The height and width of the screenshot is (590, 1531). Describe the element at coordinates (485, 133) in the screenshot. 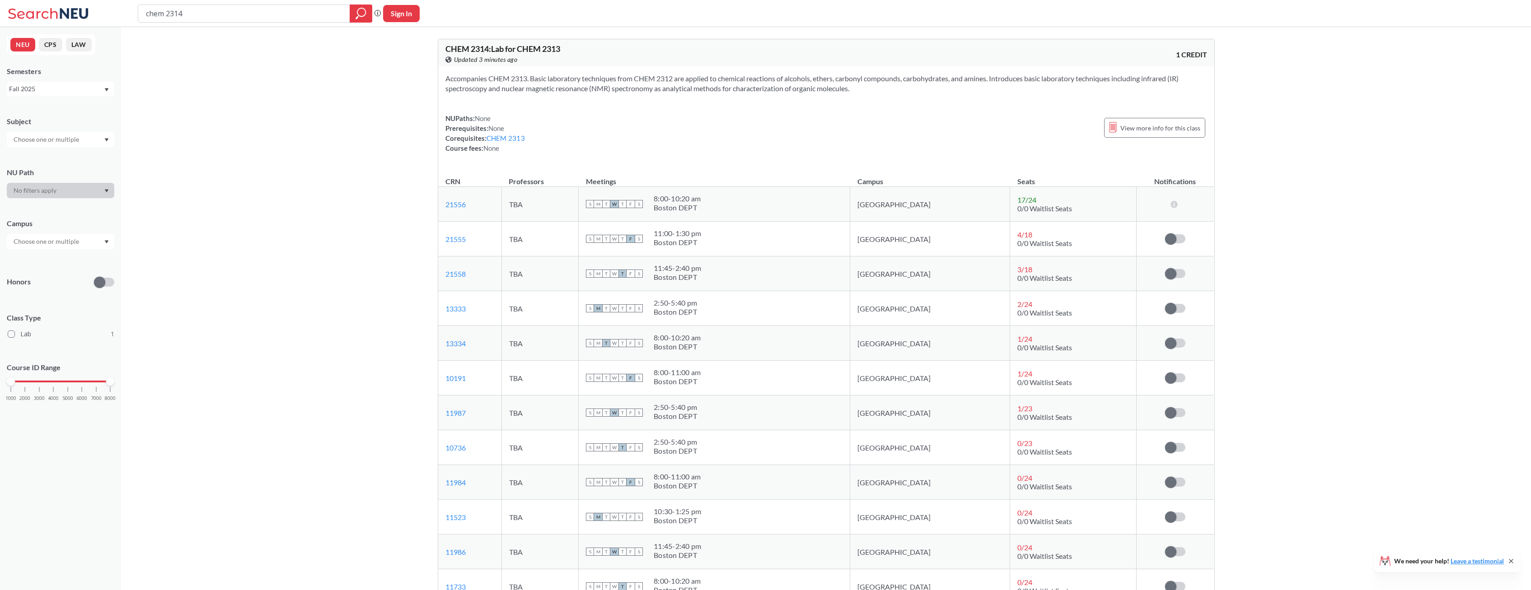

I see `div: NUPaths: Prerequisites: Corequisites: Course fees:` at that location.